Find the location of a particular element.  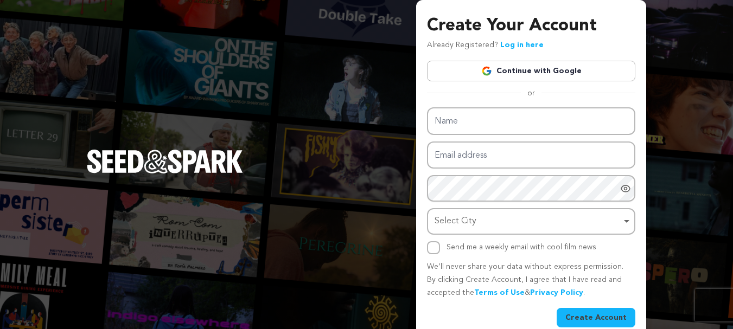

img: Seed&Spark Logo is located at coordinates (165, 162).